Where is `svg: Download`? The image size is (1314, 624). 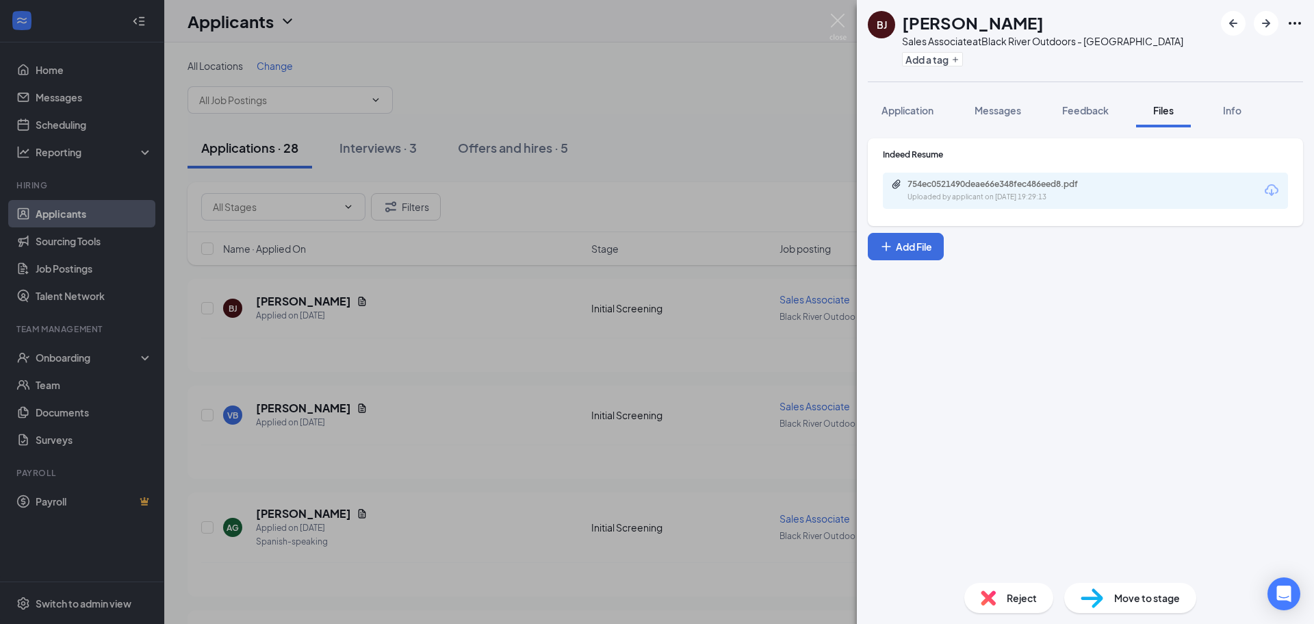 svg: Download is located at coordinates (1272, 190).